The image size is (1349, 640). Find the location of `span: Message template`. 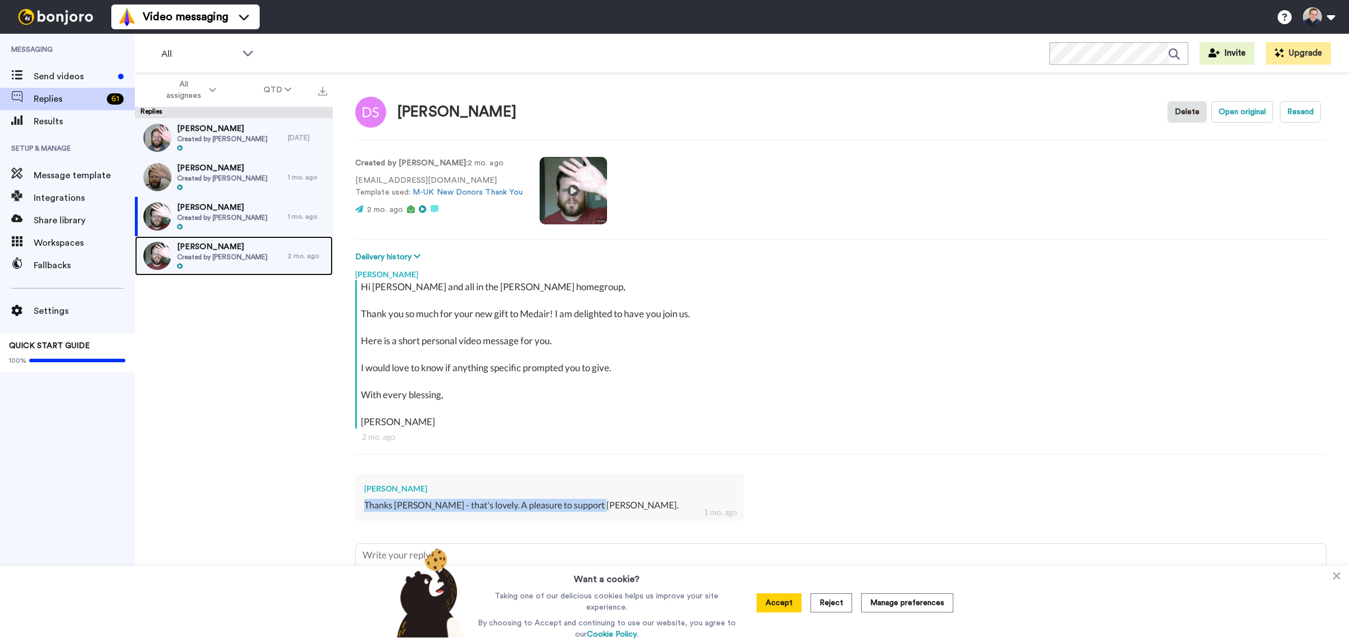

span: Message template is located at coordinates (84, 175).